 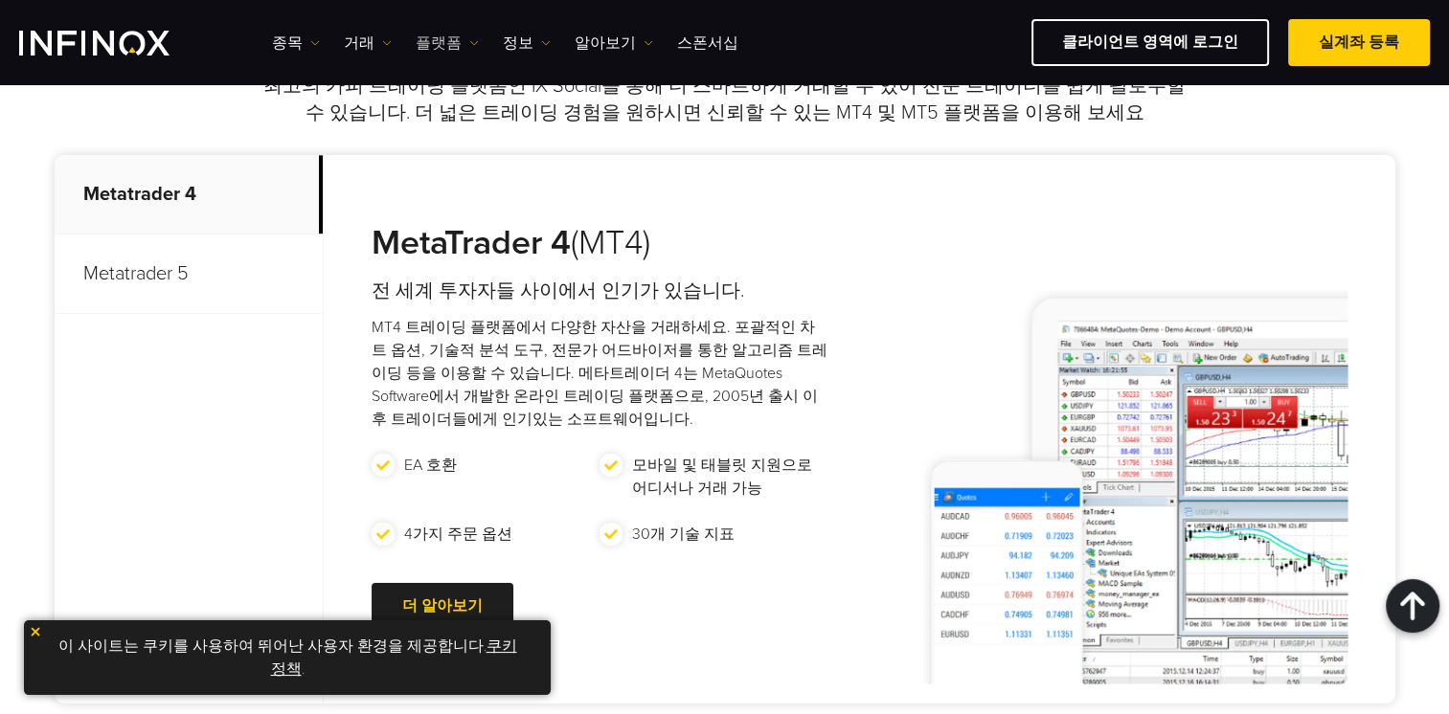 I want to click on p: 4가지 주문 옵션, so click(x=458, y=534).